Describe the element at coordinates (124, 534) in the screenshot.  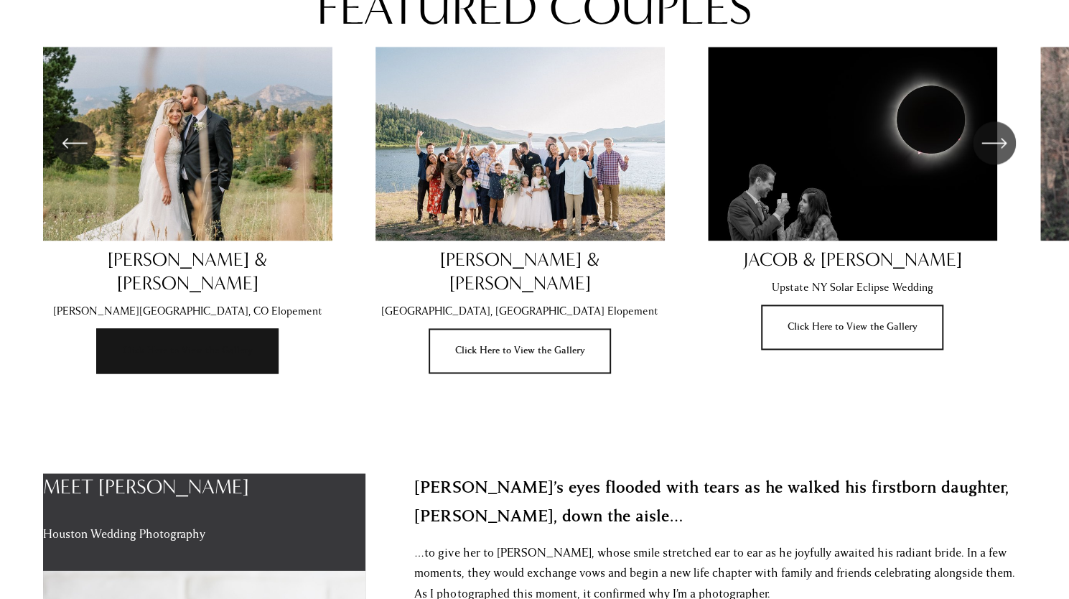
I see `span: Houston Wedding Photography` at that location.